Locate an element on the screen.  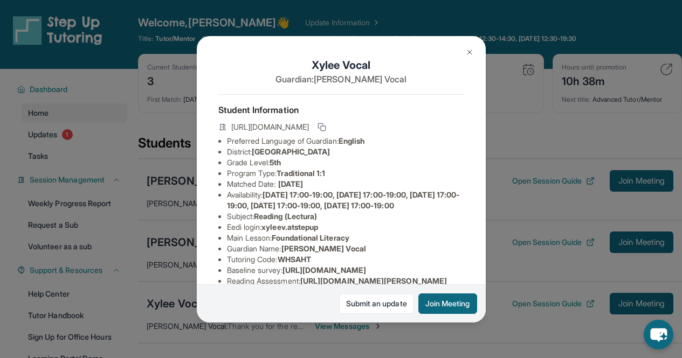
span: Reading (Lectura) is located at coordinates (285, 216).